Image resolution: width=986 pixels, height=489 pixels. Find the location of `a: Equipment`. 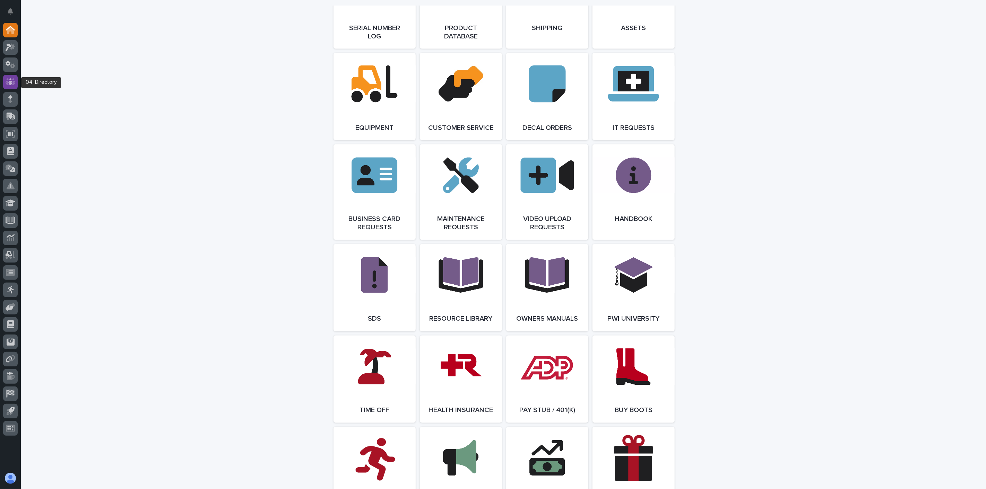

a: Equipment is located at coordinates (374, 97).